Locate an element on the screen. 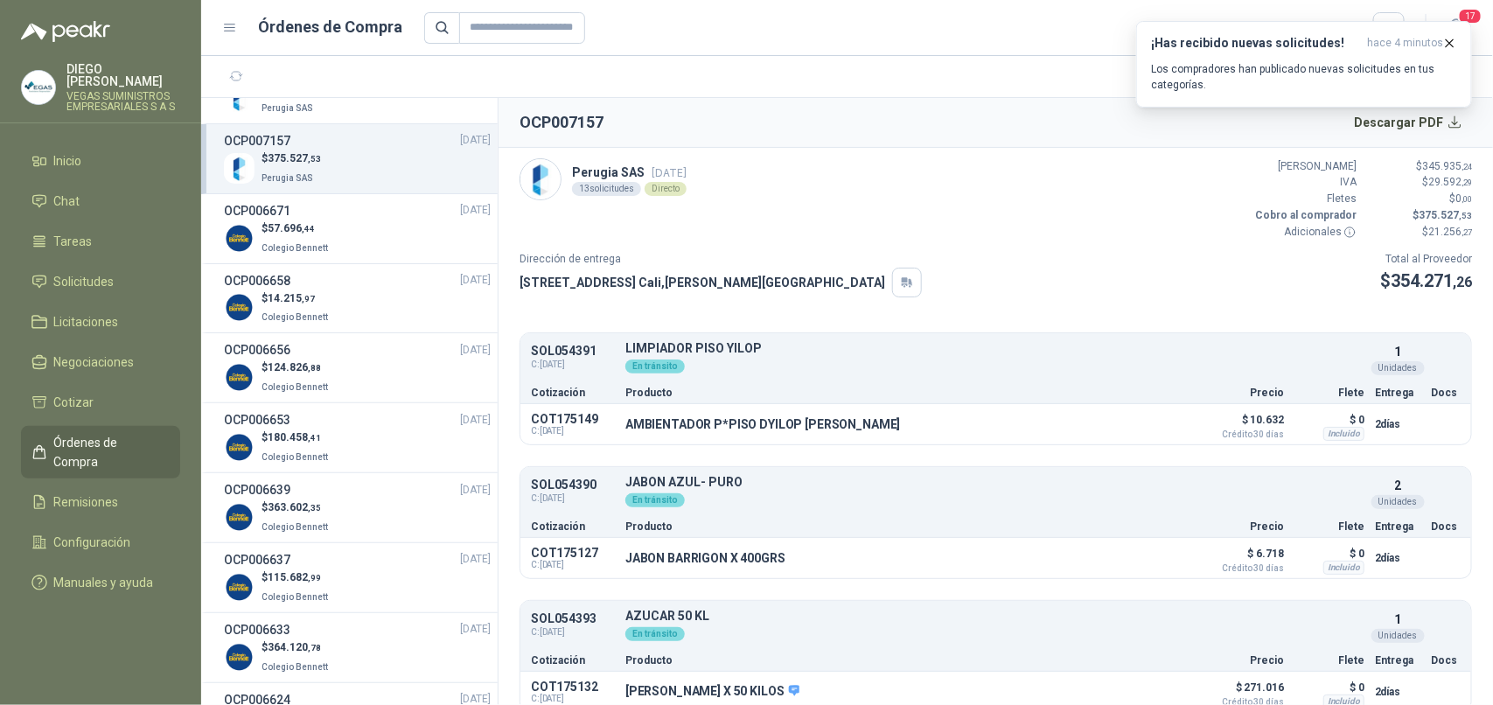 The width and height of the screenshot is (1493, 705). span: hace 4 minutos is located at coordinates (1404, 43).